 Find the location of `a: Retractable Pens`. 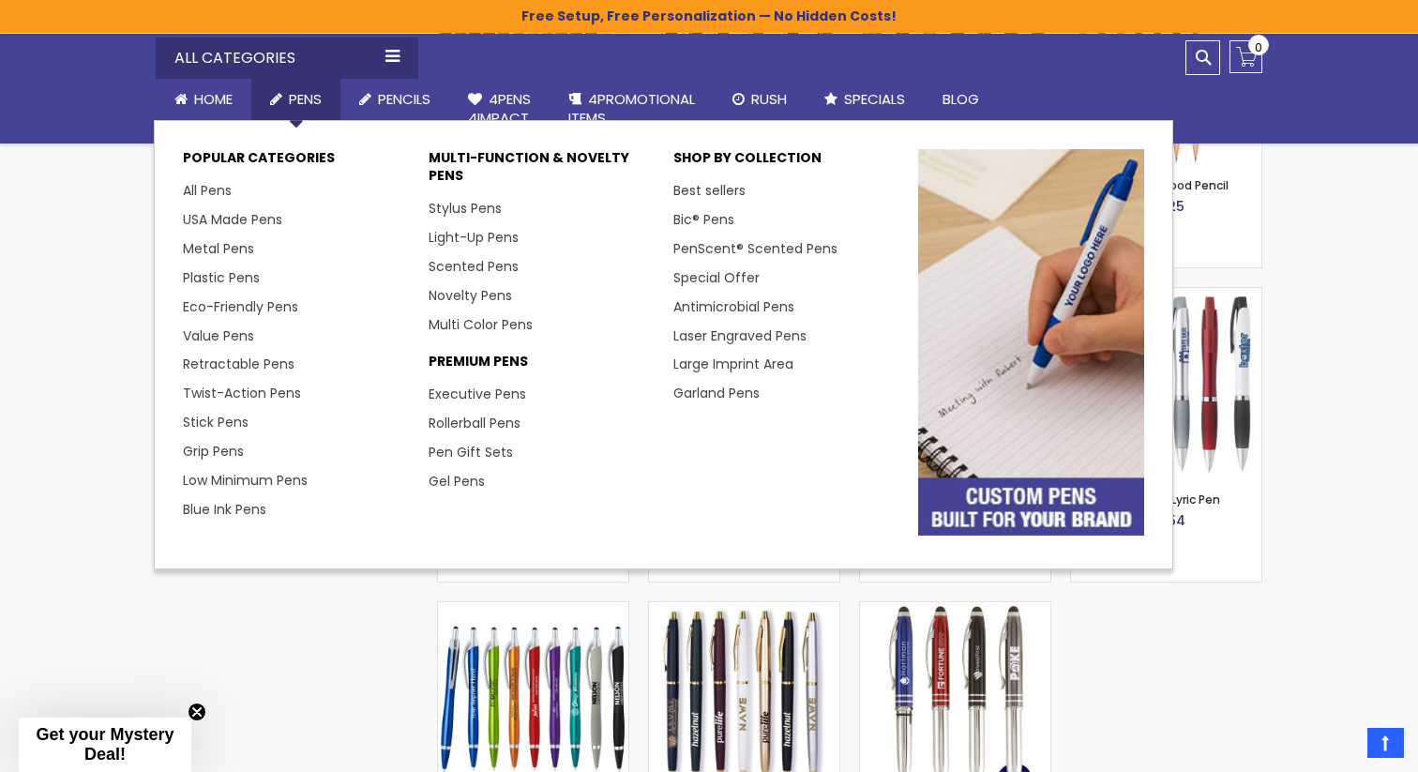

a: Retractable Pens is located at coordinates (238, 364).